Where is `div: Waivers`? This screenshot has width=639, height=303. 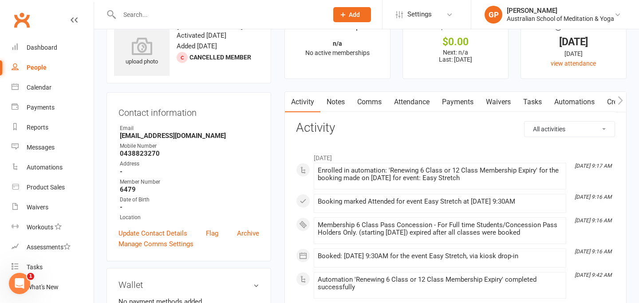 div: Waivers is located at coordinates (37, 207).